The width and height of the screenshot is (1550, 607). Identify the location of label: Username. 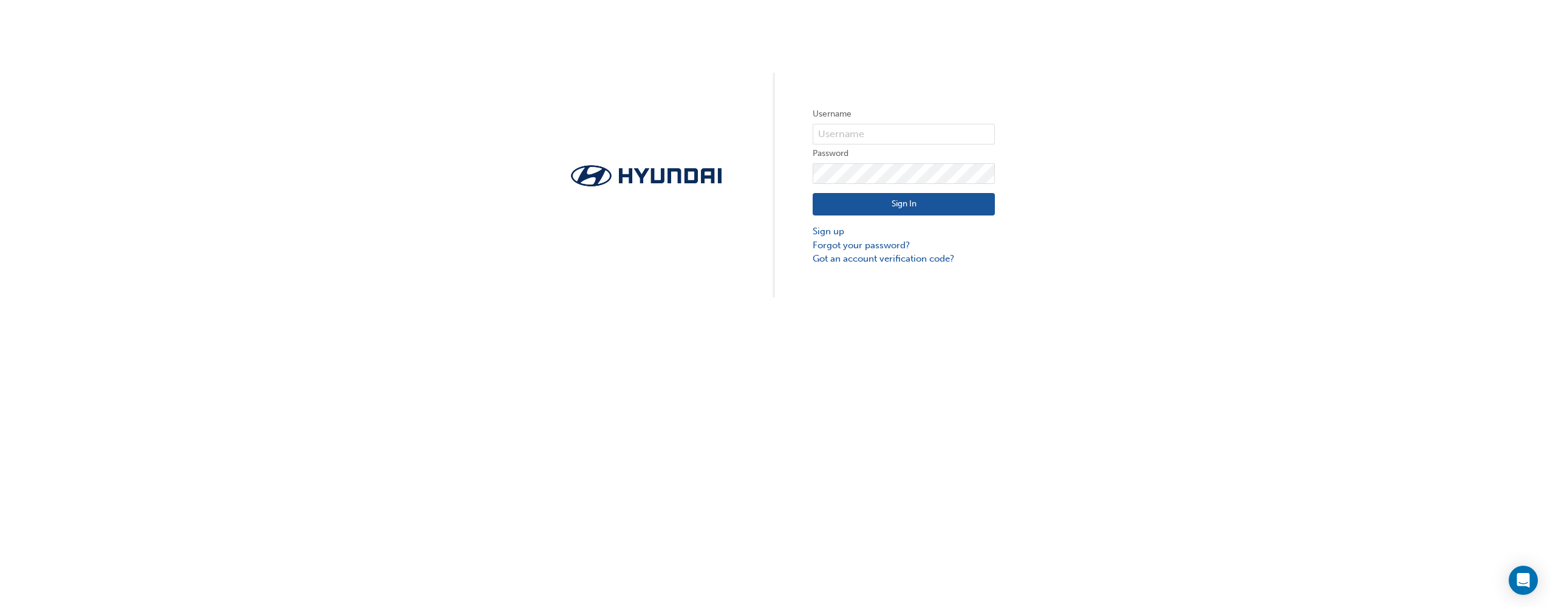
(904, 114).